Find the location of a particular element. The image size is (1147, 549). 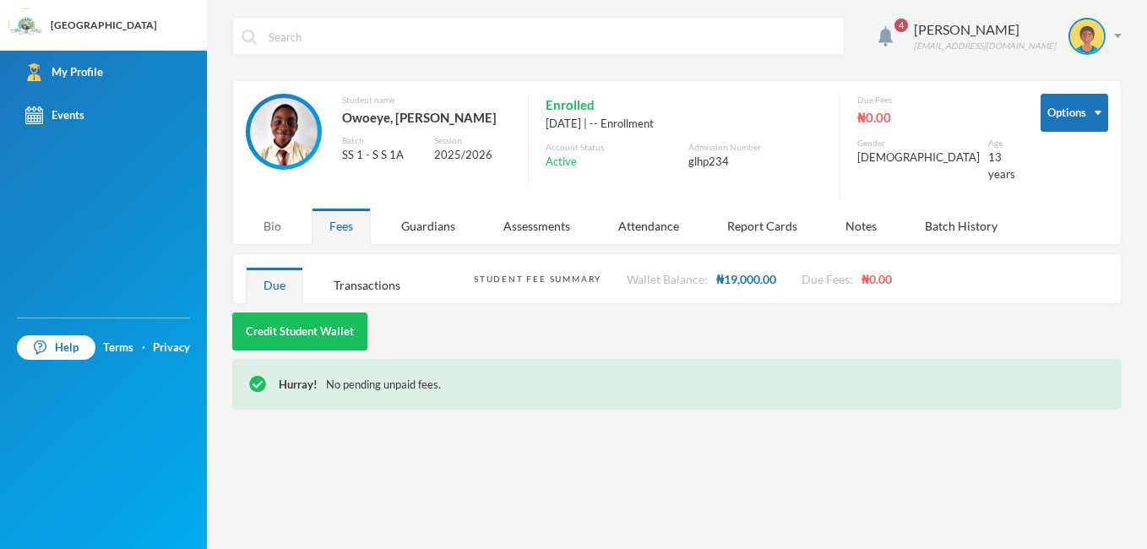

div: Transactions is located at coordinates (367, 285).